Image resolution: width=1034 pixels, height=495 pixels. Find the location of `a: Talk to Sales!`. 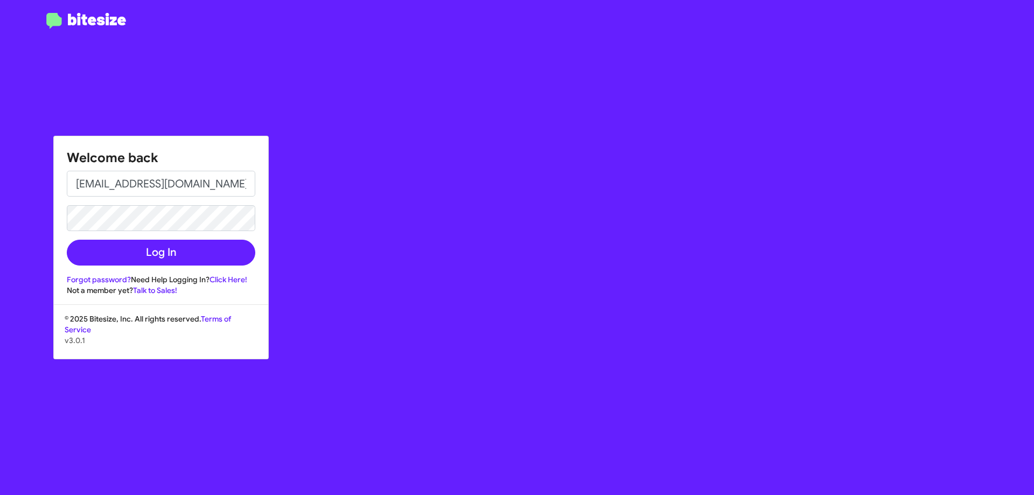

a: Talk to Sales! is located at coordinates (155, 290).